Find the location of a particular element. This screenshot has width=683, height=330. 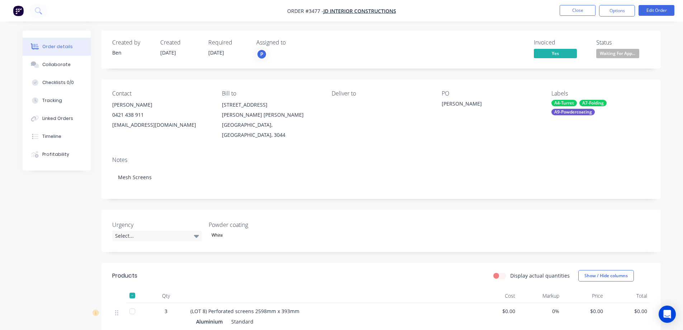

button: Close is located at coordinates (578, 10).